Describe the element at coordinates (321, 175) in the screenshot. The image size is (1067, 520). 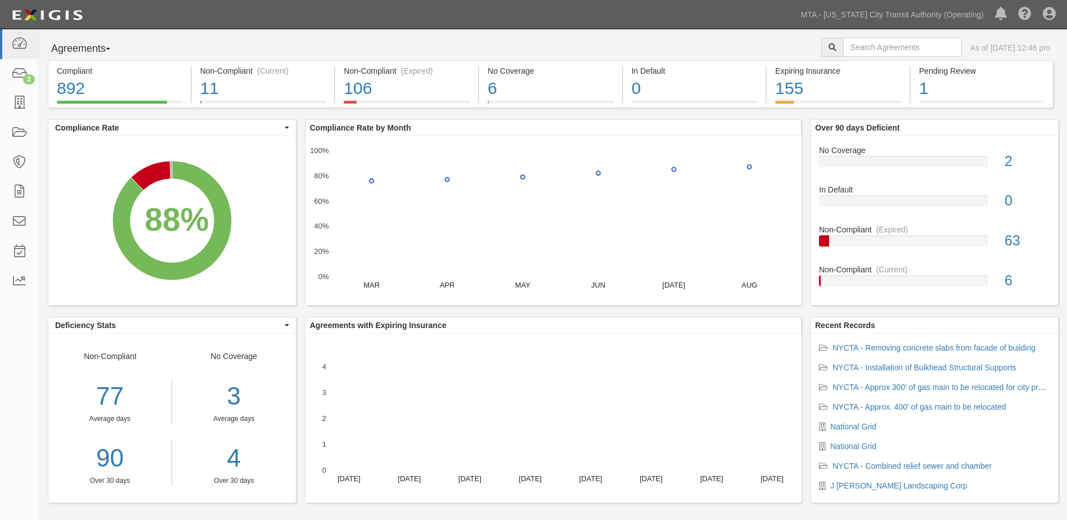
I see `text: 80%` at that location.